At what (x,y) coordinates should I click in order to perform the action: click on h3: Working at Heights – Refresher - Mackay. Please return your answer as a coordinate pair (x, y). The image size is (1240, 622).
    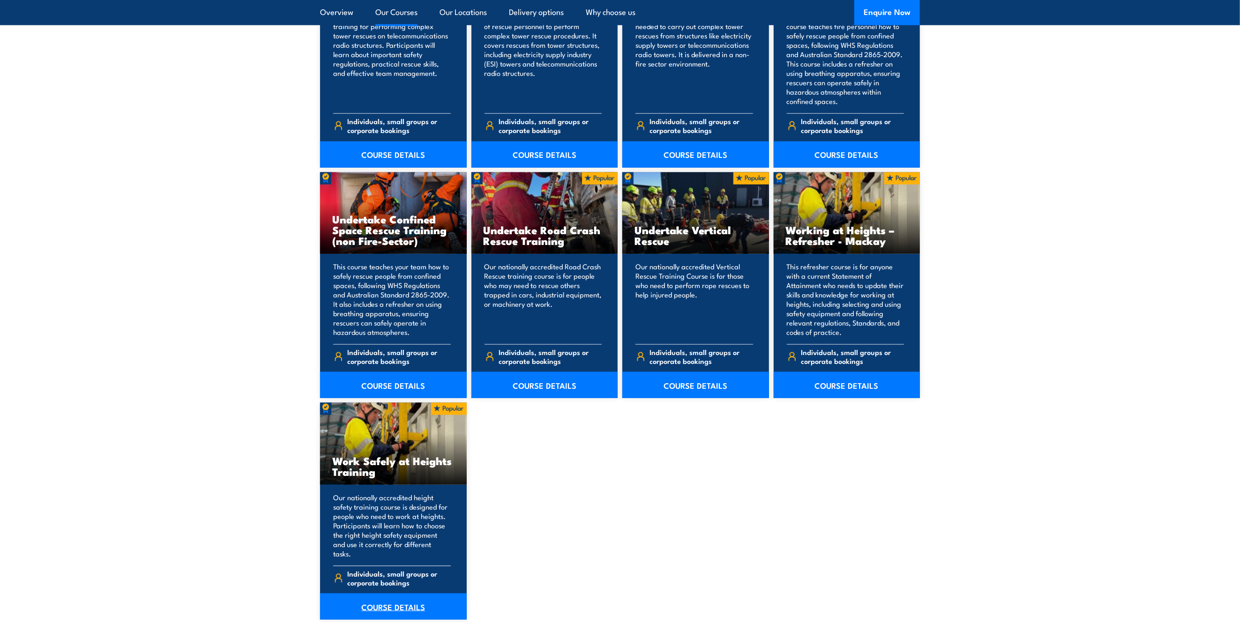
    Looking at the image, I should click on (847, 235).